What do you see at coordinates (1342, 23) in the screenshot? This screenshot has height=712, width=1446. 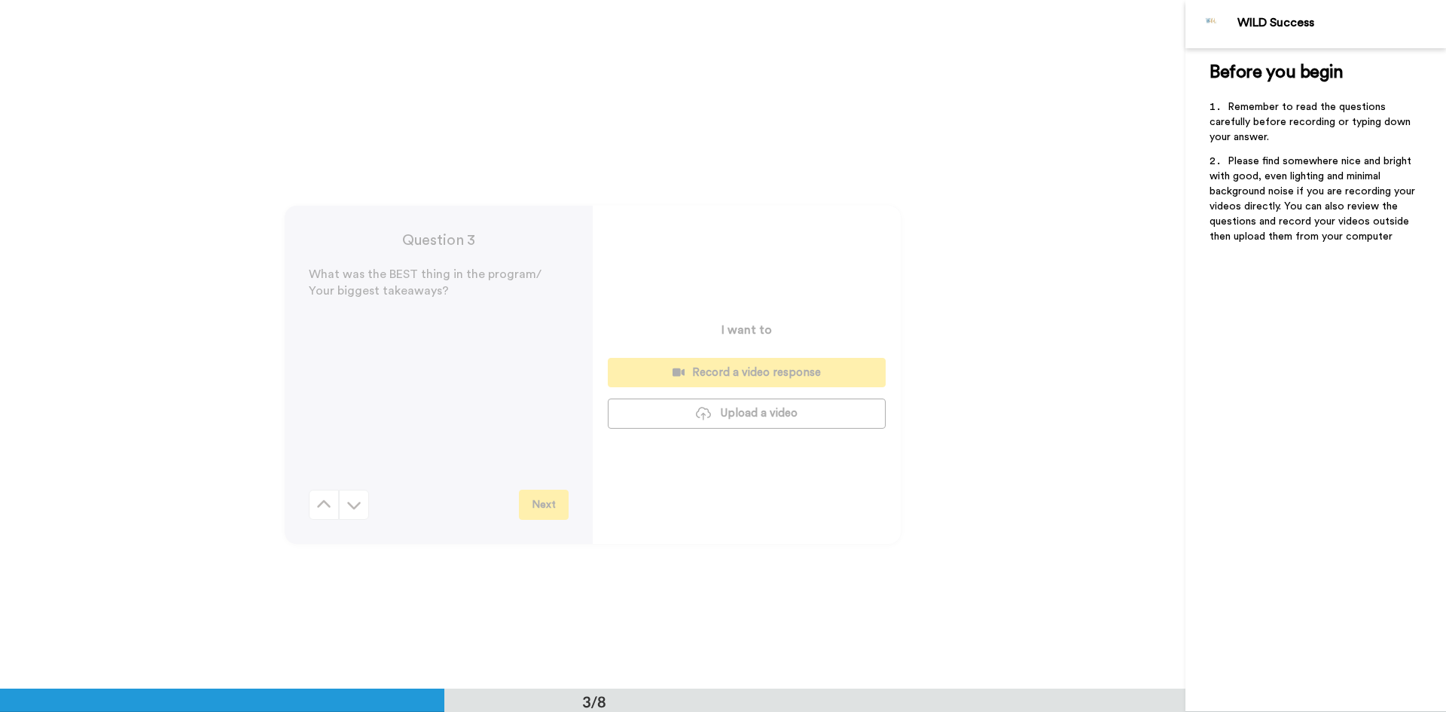 I see `div: WILD Success` at bounding box center [1342, 23].